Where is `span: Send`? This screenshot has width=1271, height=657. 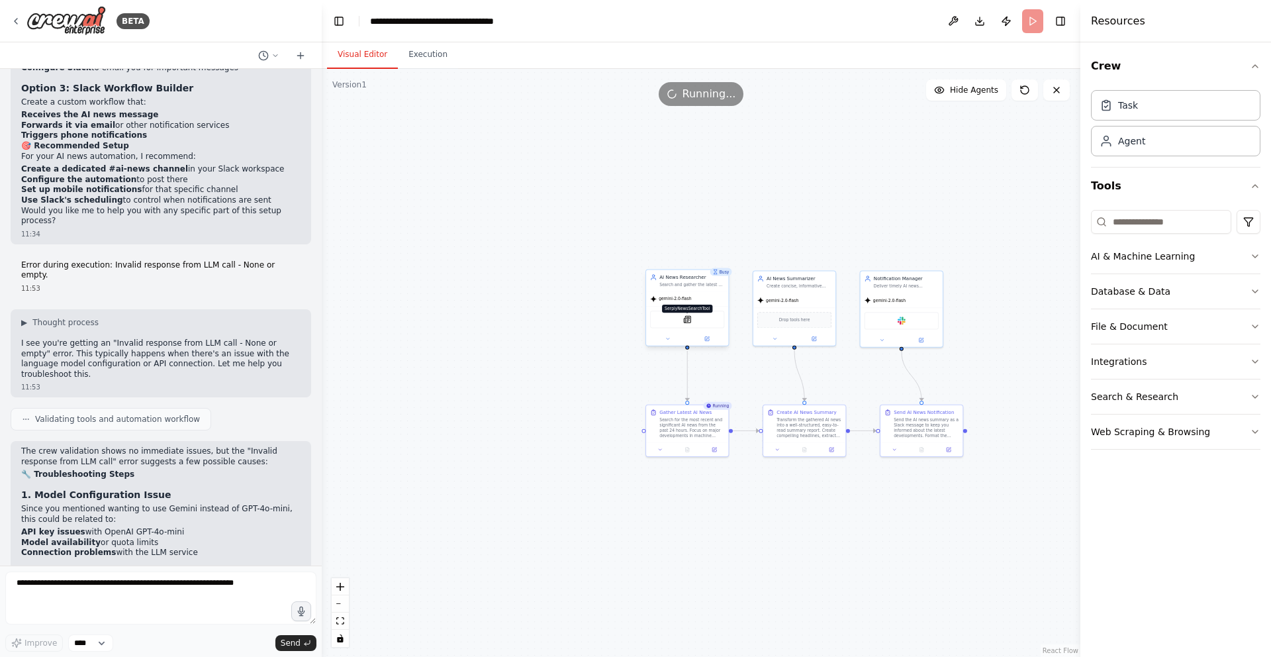
span: Send is located at coordinates (291, 643).